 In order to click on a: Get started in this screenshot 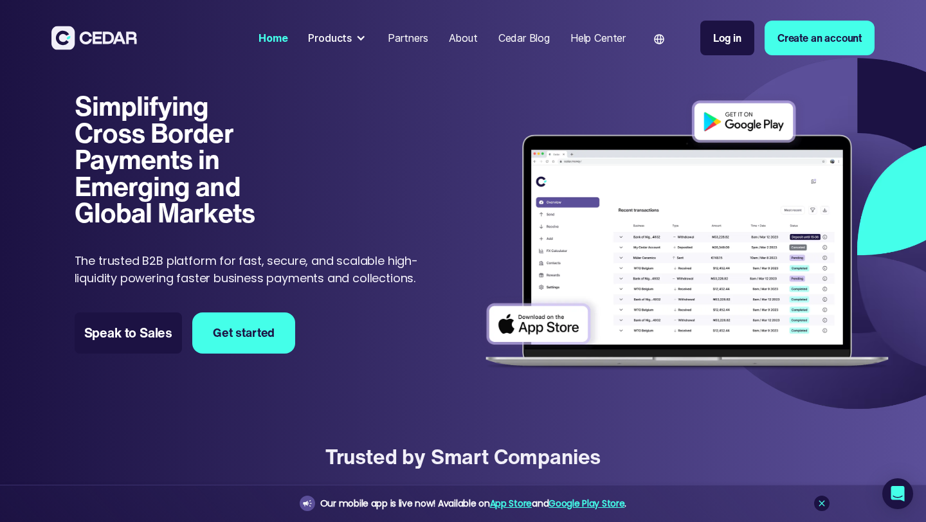, I will do `click(244, 333)`.